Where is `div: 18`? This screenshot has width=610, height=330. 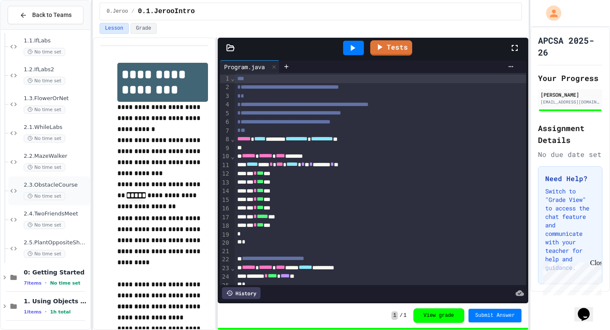 div: 18 is located at coordinates (225, 226).